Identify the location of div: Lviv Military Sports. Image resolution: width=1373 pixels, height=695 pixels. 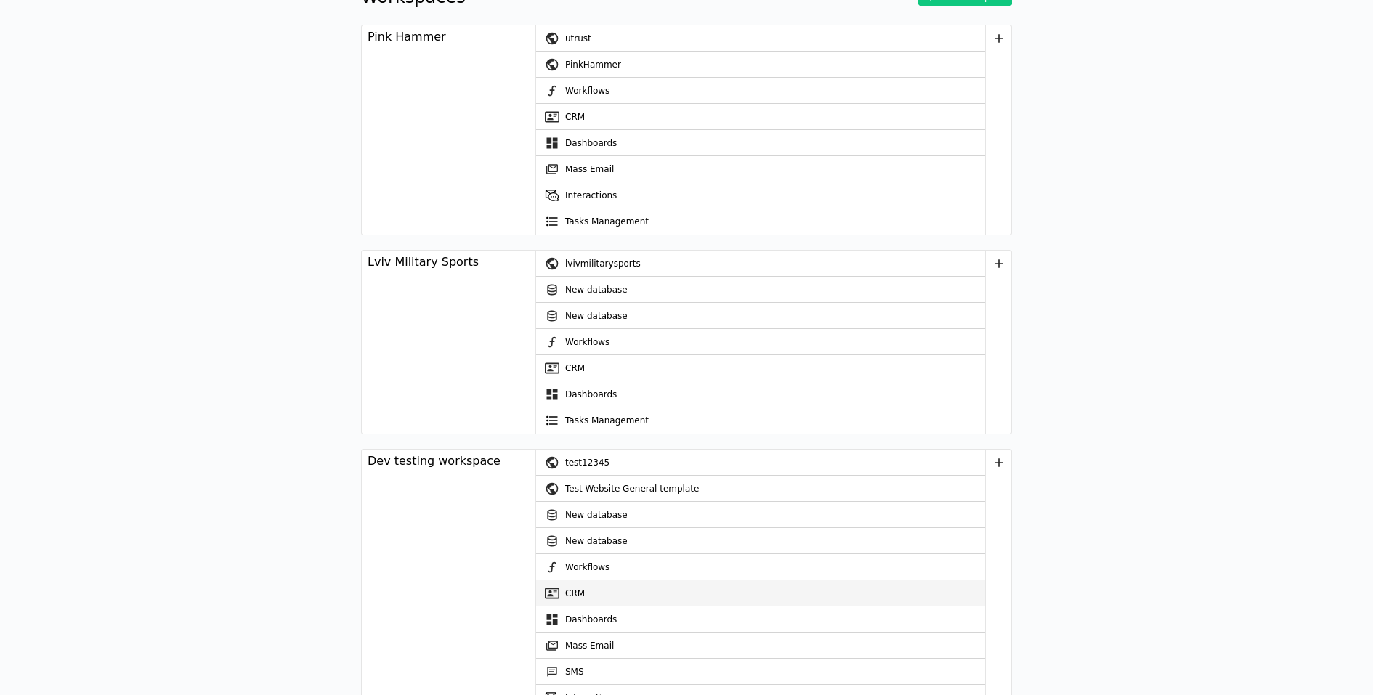
(423, 262).